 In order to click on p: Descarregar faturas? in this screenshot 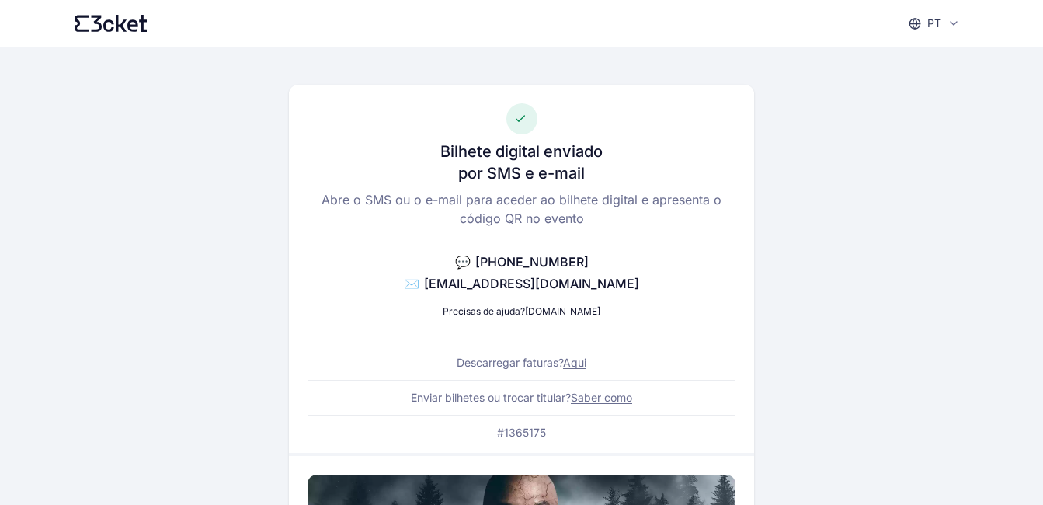, I will do `click(521, 363)`.